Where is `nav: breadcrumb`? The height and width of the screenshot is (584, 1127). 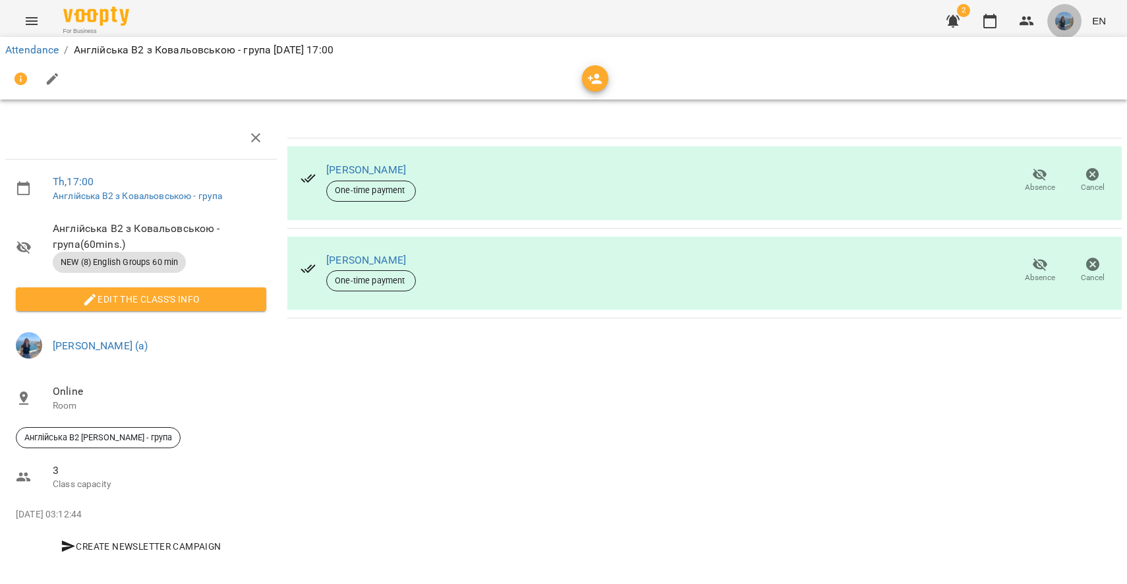 nav: breadcrumb is located at coordinates (563, 50).